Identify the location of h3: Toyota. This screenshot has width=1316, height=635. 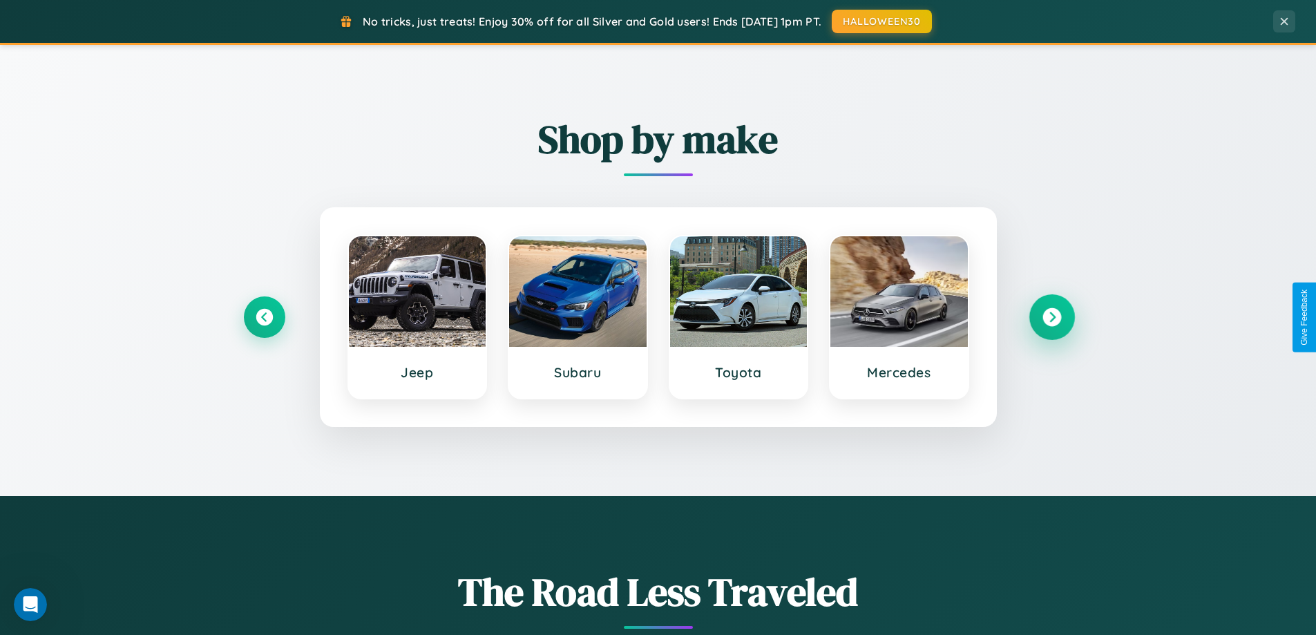
(738, 372).